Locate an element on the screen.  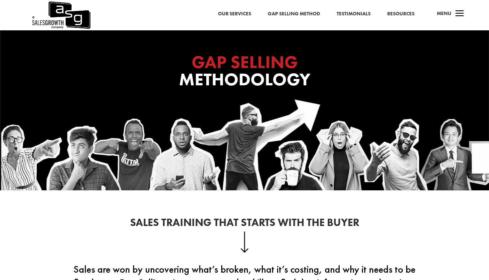
a: Testimonials is located at coordinates (354, 14).